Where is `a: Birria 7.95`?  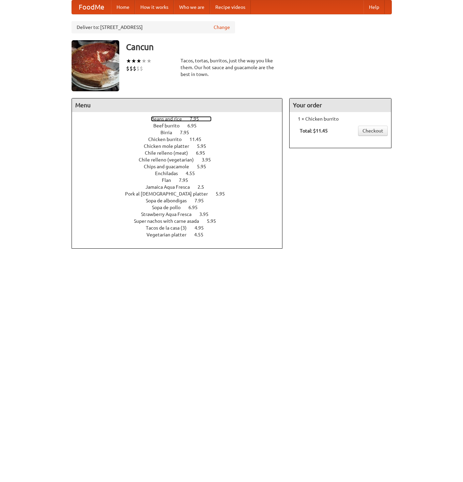 a: Birria 7.95 is located at coordinates (181, 133).